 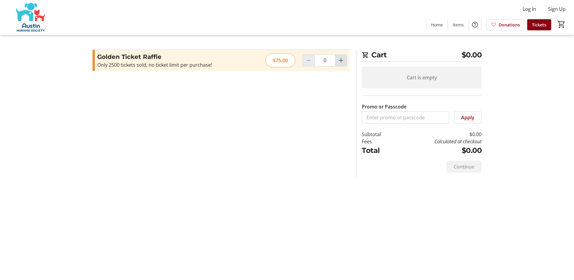 What do you see at coordinates (529, 9) in the screenshot?
I see `span: Log In` at bounding box center [529, 9].